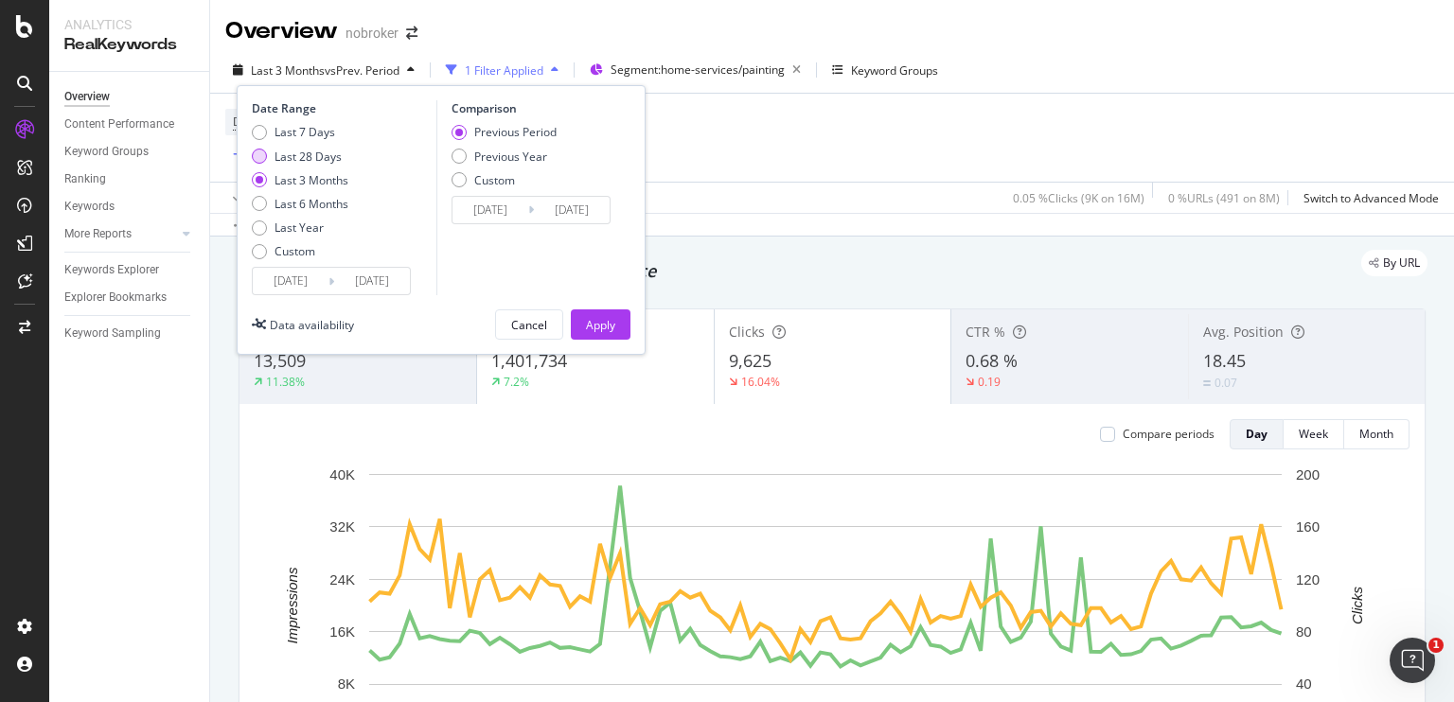  What do you see at coordinates (502, 70) in the screenshot?
I see `button: 1 Filter Applied` at bounding box center [502, 70].